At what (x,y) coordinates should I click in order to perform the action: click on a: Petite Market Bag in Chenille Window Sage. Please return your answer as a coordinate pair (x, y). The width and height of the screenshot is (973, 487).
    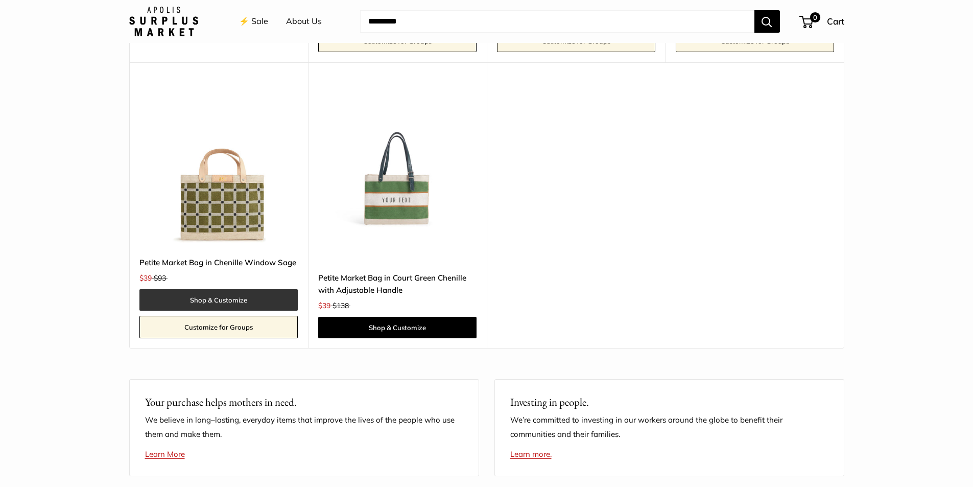
    Looking at the image, I should click on (219, 262).